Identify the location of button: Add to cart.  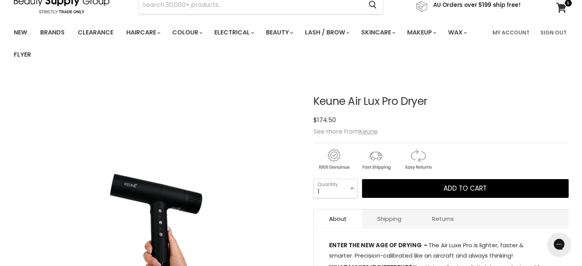
(465, 189).